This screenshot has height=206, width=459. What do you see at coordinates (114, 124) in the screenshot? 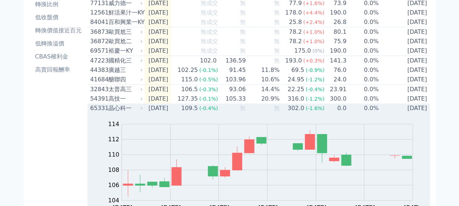
I see `tspan: 114` at bounding box center [114, 124].